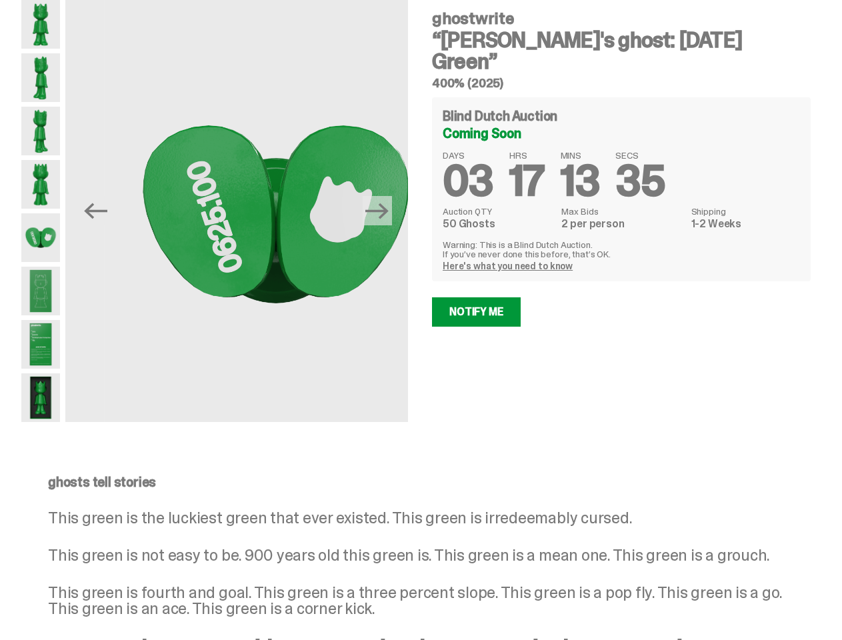 The height and width of the screenshot is (640, 842). Describe the element at coordinates (468, 181) in the screenshot. I see `span: 03` at that location.